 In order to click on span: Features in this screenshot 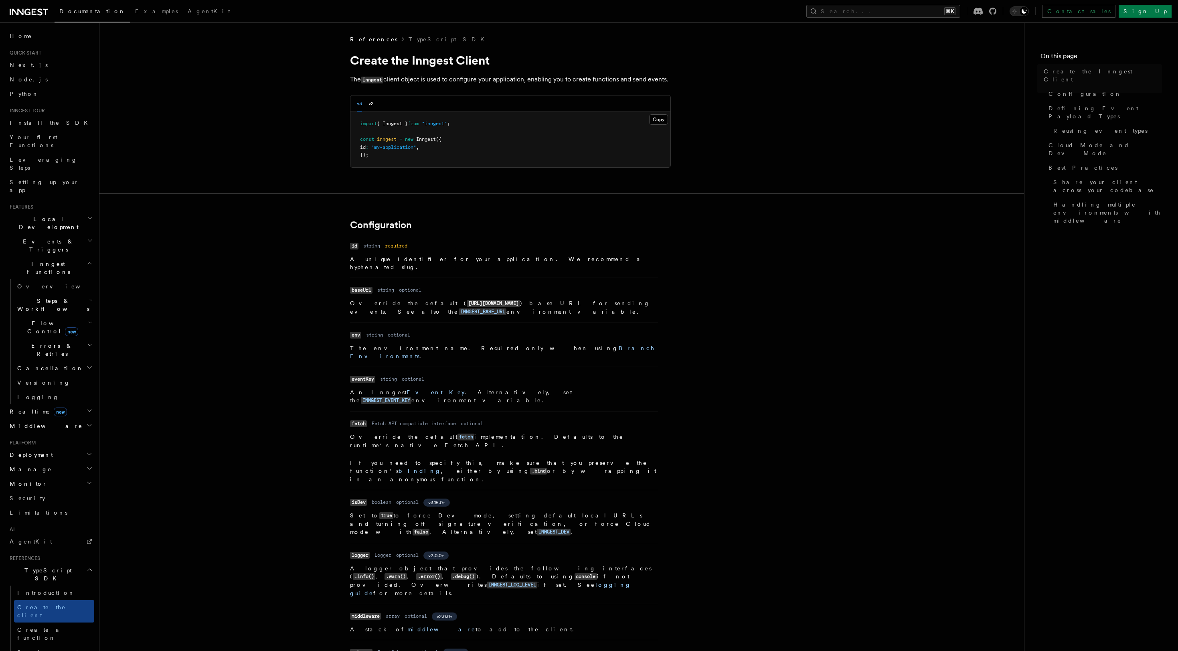, I will do `click(20, 207)`.